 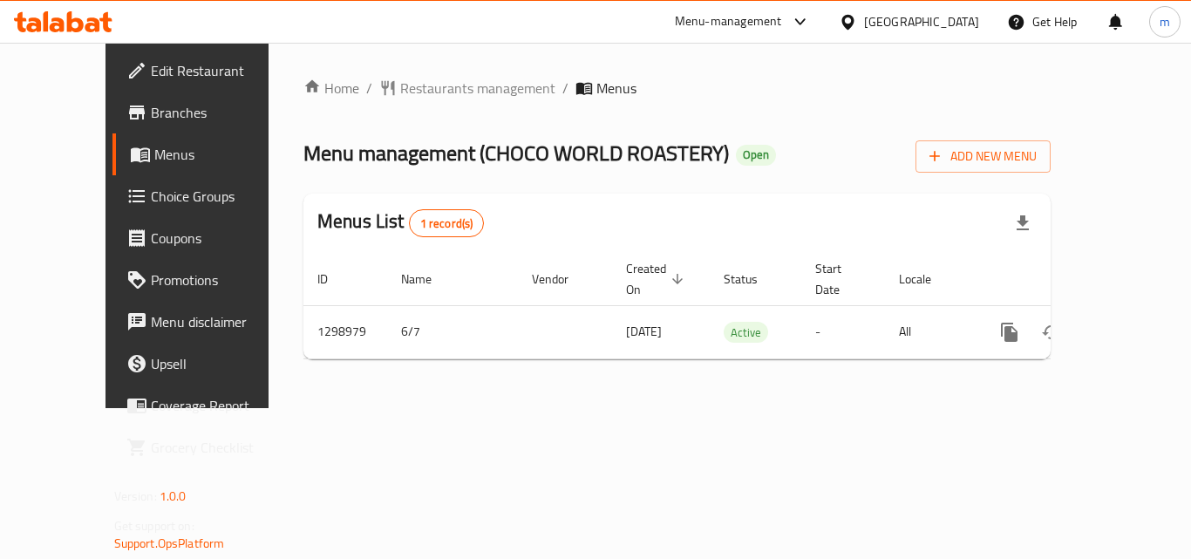 I want to click on span: m, so click(x=1165, y=22).